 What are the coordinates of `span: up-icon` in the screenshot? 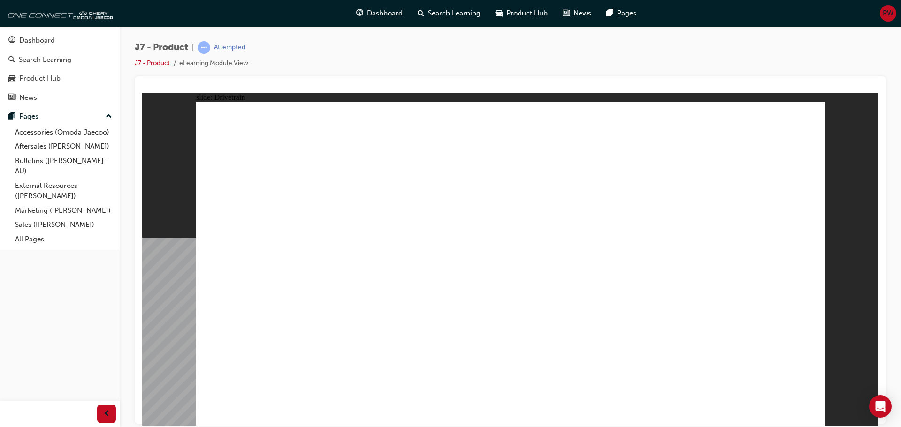 It's located at (109, 117).